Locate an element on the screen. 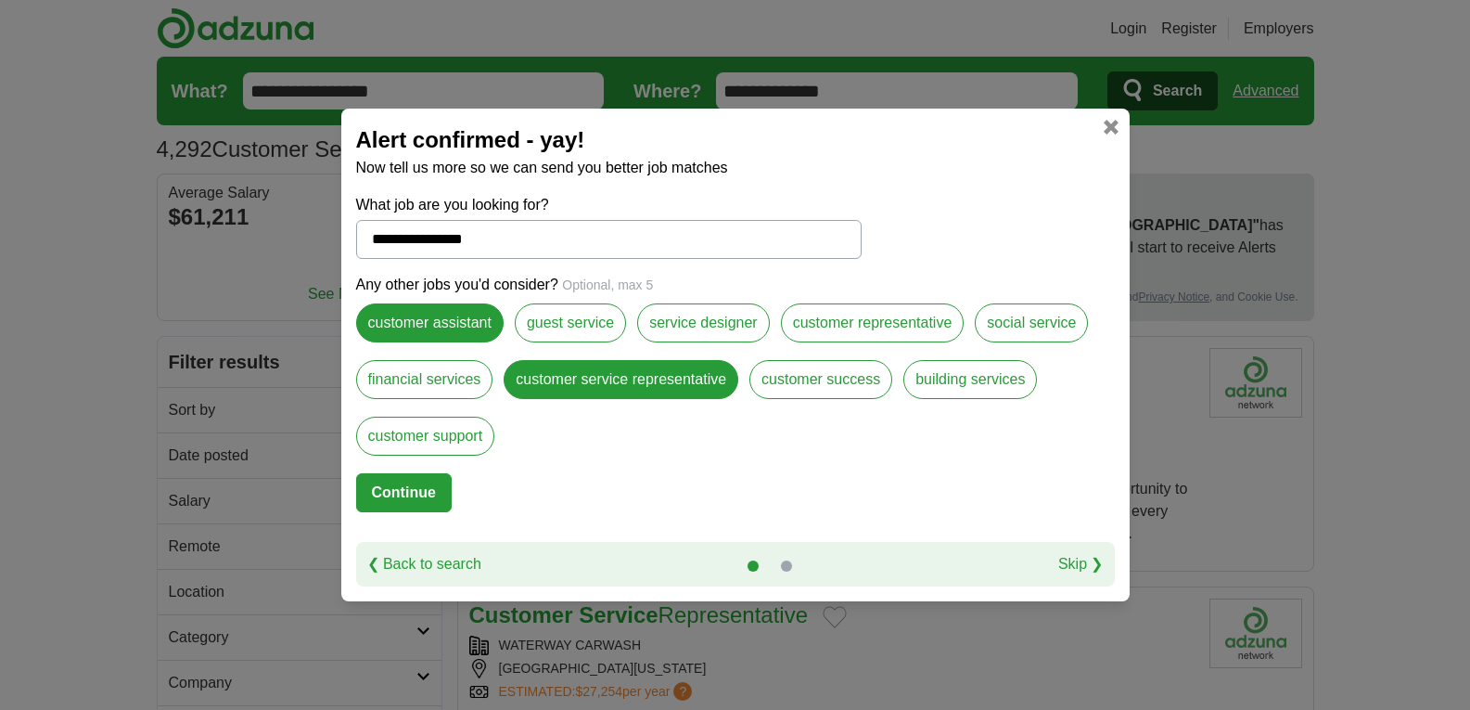 This screenshot has height=710, width=1470. label: guest service is located at coordinates (571, 323).